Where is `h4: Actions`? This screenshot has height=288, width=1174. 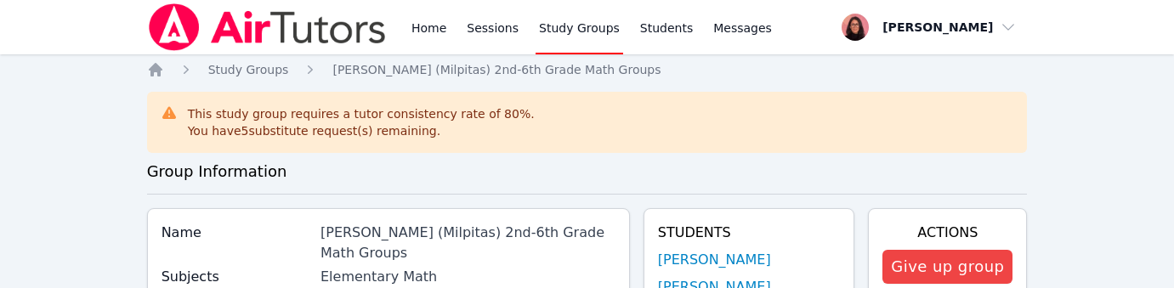 h4: Actions is located at coordinates (947, 233).